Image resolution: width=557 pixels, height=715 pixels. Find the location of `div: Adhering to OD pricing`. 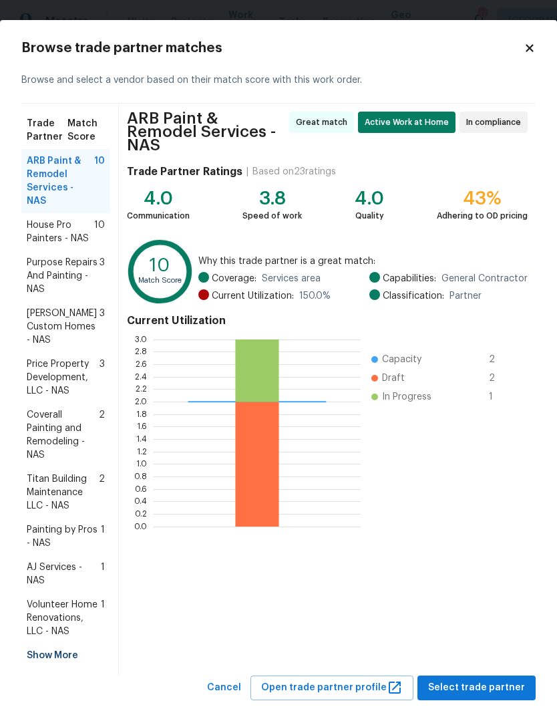

div: Adhering to OD pricing is located at coordinates (482, 216).